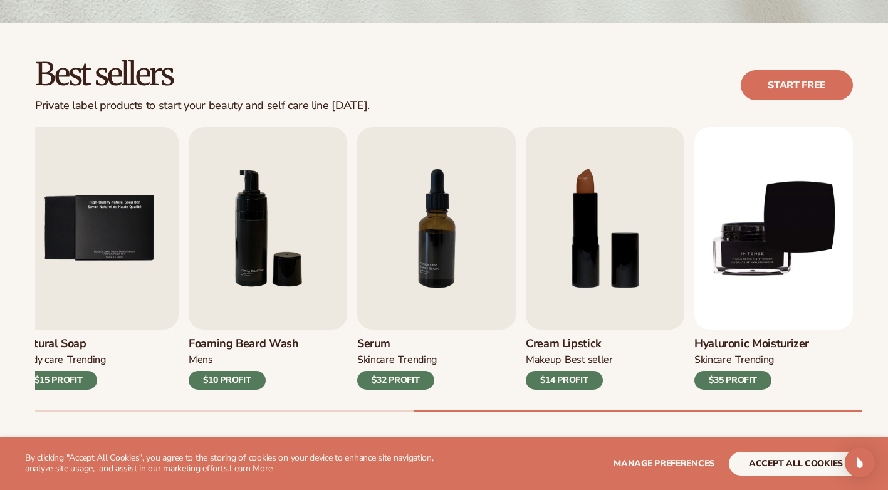  I want to click on a: Start free, so click(796, 85).